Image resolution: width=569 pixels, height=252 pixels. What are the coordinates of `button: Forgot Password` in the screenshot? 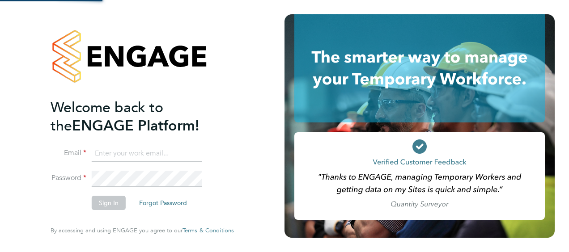 It's located at (163, 203).